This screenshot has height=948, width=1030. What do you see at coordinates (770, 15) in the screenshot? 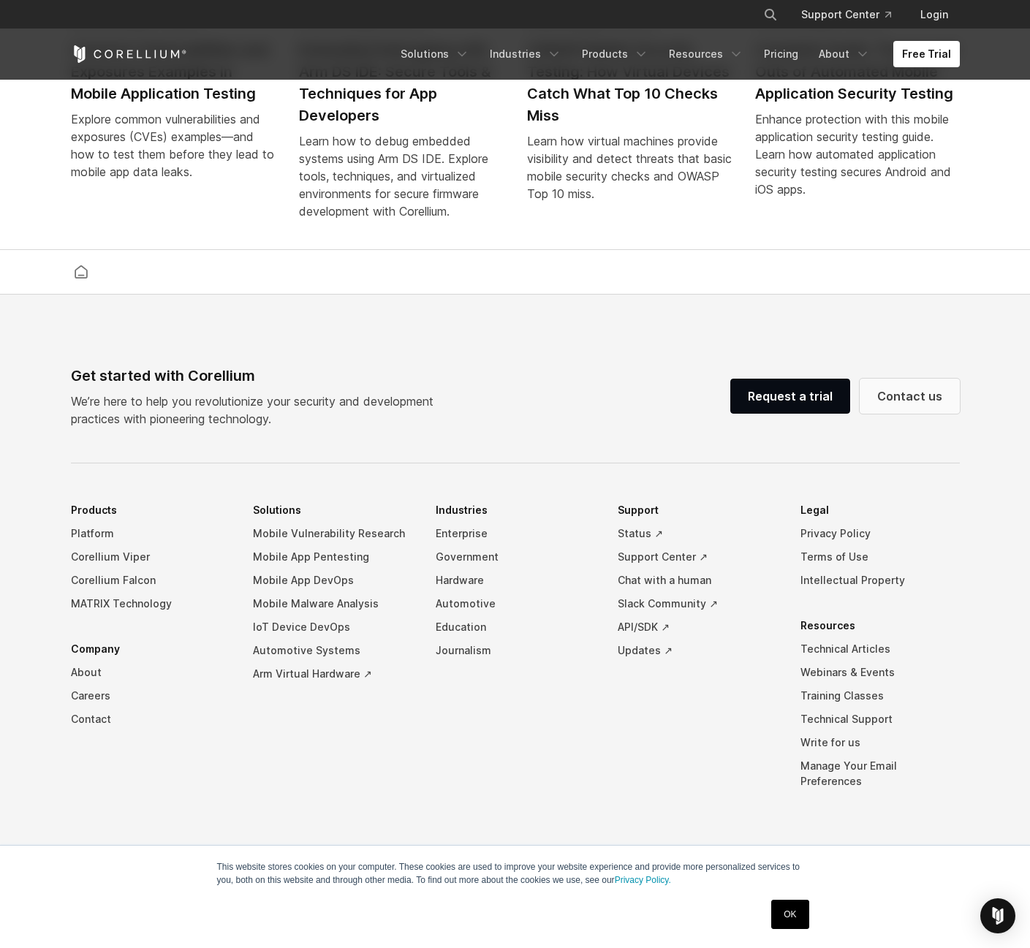
I see `button: Search` at bounding box center [770, 15].